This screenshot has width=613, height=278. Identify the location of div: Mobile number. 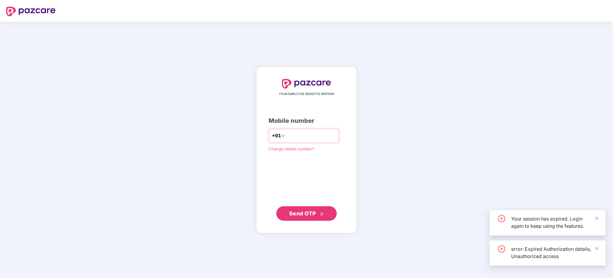
(307, 120).